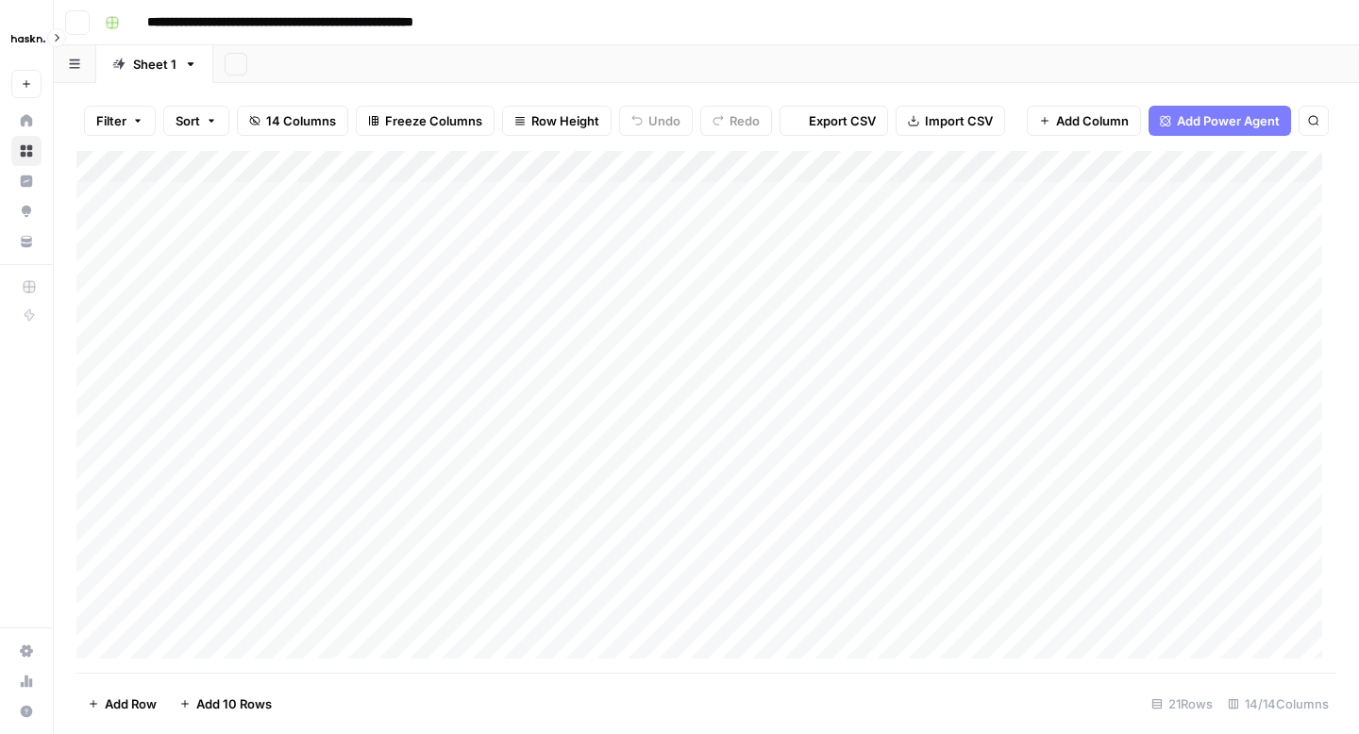 This screenshot has width=1359, height=734. What do you see at coordinates (120, 121) in the screenshot?
I see `button: Filter` at bounding box center [120, 121].